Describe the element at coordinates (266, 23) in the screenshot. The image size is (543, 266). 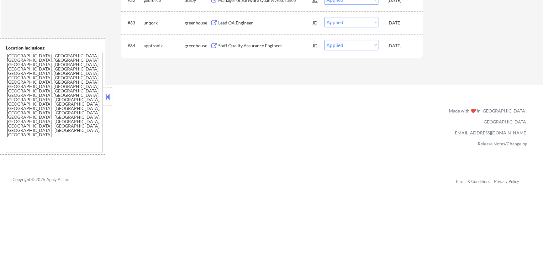
I see `div: Lead QA Engineer` at that location.